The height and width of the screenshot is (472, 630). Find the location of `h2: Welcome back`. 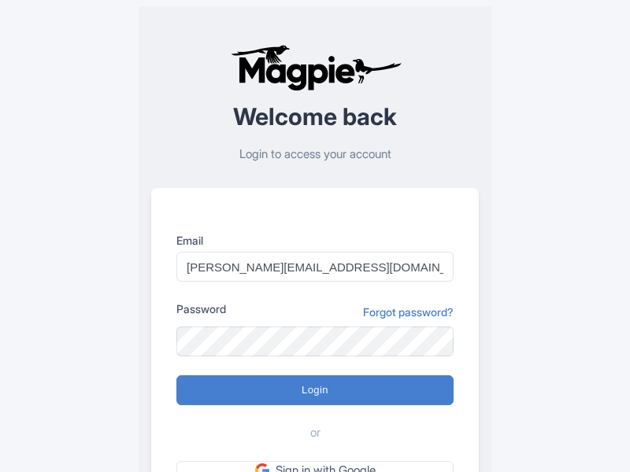

h2: Welcome back is located at coordinates (315, 116).